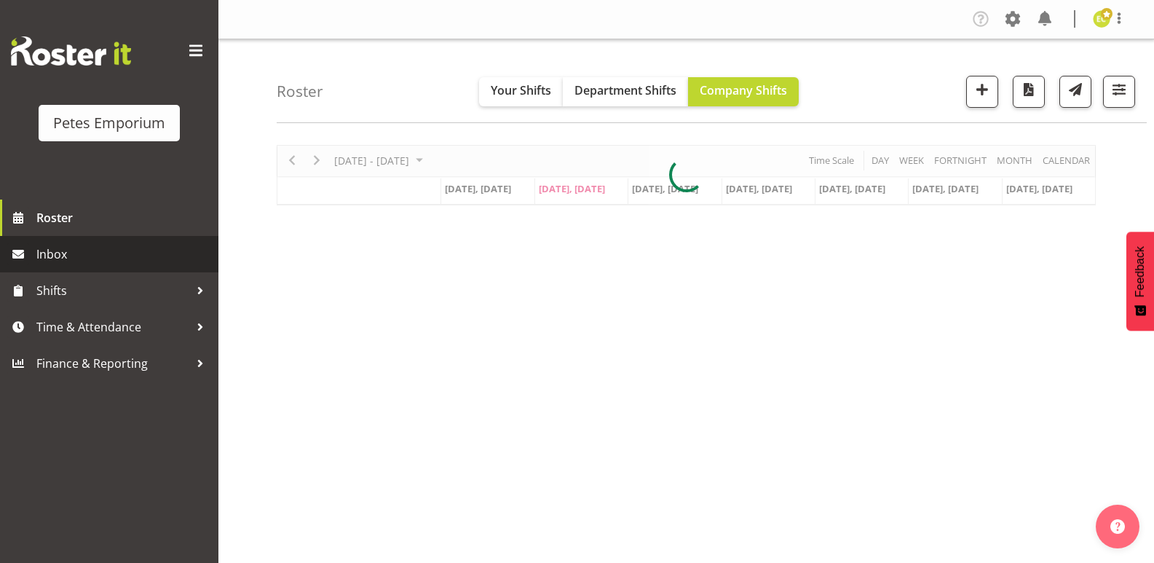  What do you see at coordinates (300, 91) in the screenshot?
I see `h4: Roster` at bounding box center [300, 91].